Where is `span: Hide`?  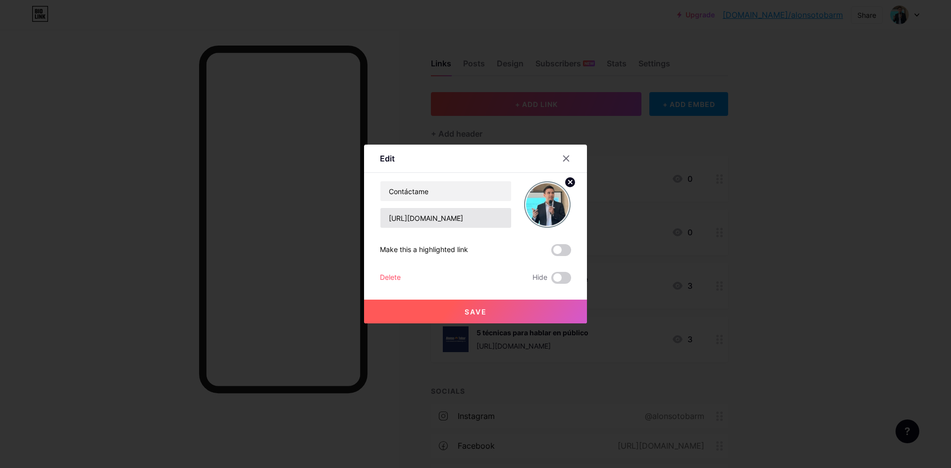
span: Hide is located at coordinates (540, 278).